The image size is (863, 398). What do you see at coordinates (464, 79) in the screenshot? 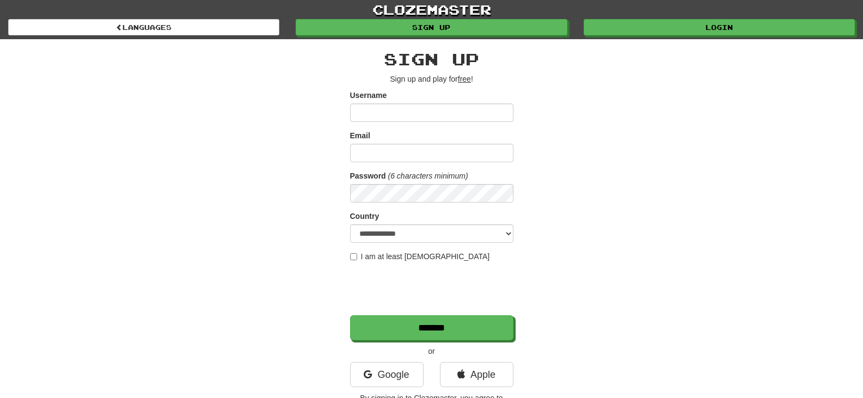
I see `u: free` at bounding box center [464, 79].